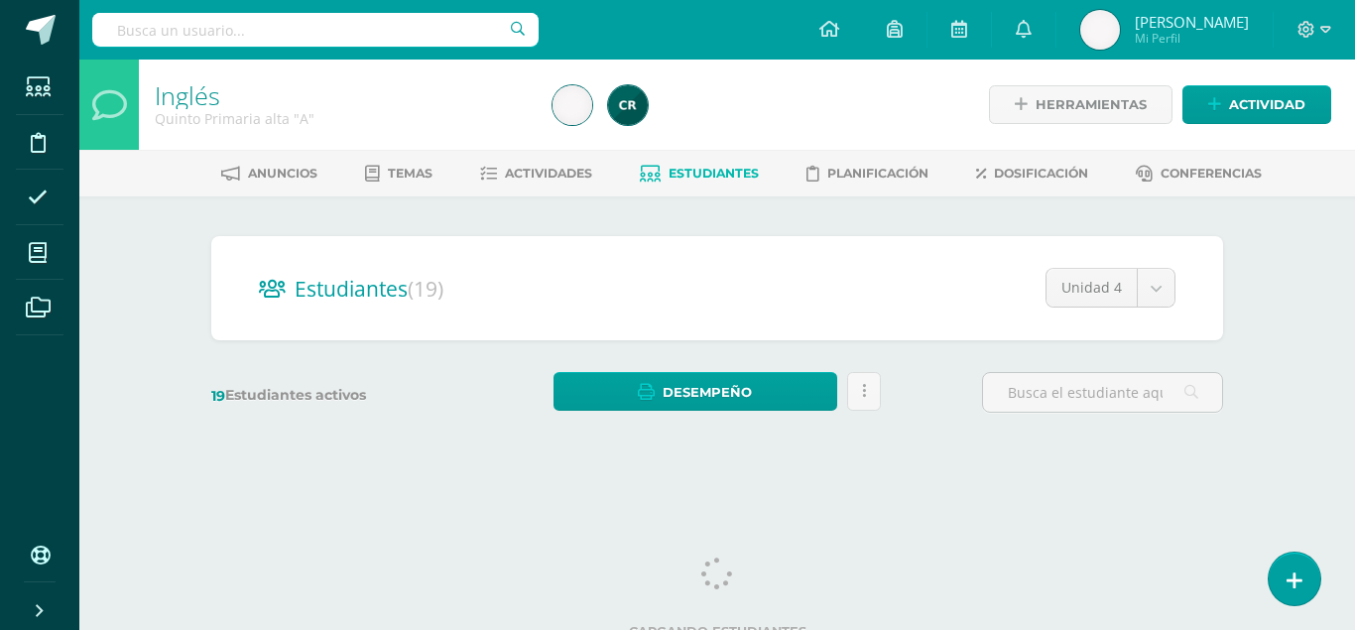 The width and height of the screenshot is (1355, 630). What do you see at coordinates (269, 174) in the screenshot?
I see `a: Anuncios` at bounding box center [269, 174].